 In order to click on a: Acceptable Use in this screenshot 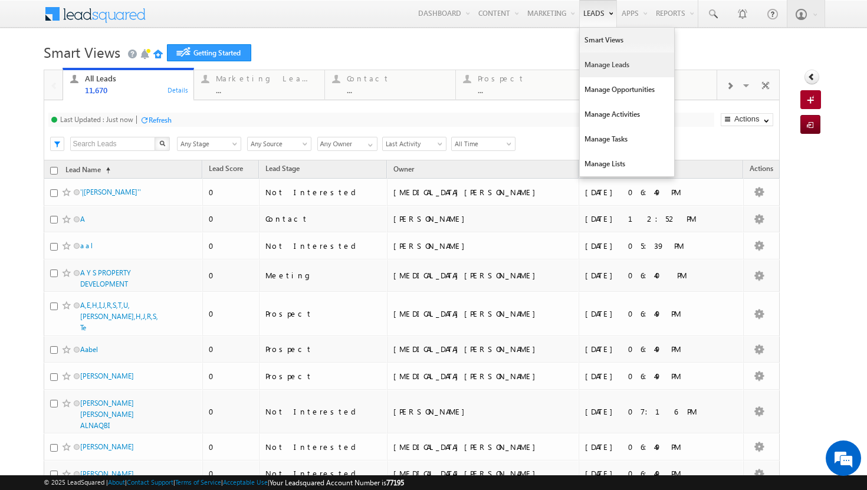, I will do `click(245, 482)`.